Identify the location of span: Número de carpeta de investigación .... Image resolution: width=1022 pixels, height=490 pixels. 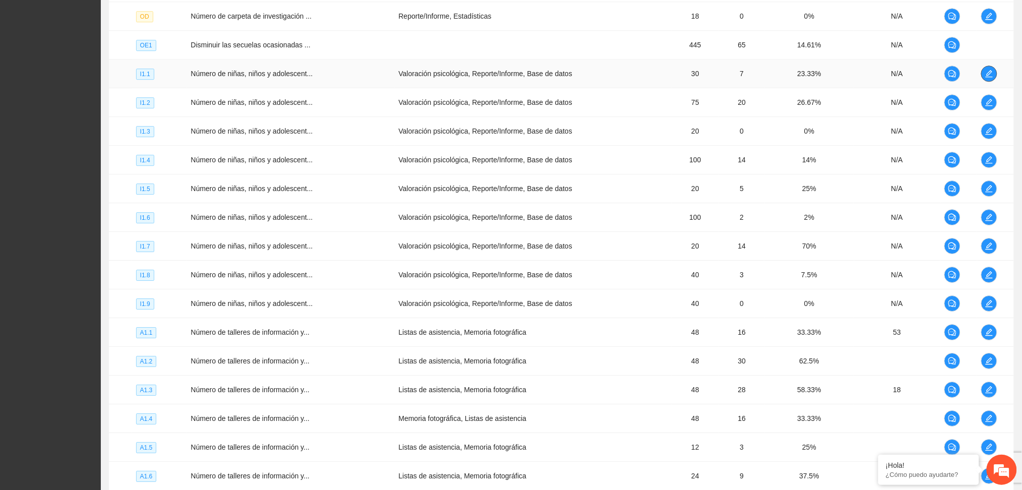
(251, 16).